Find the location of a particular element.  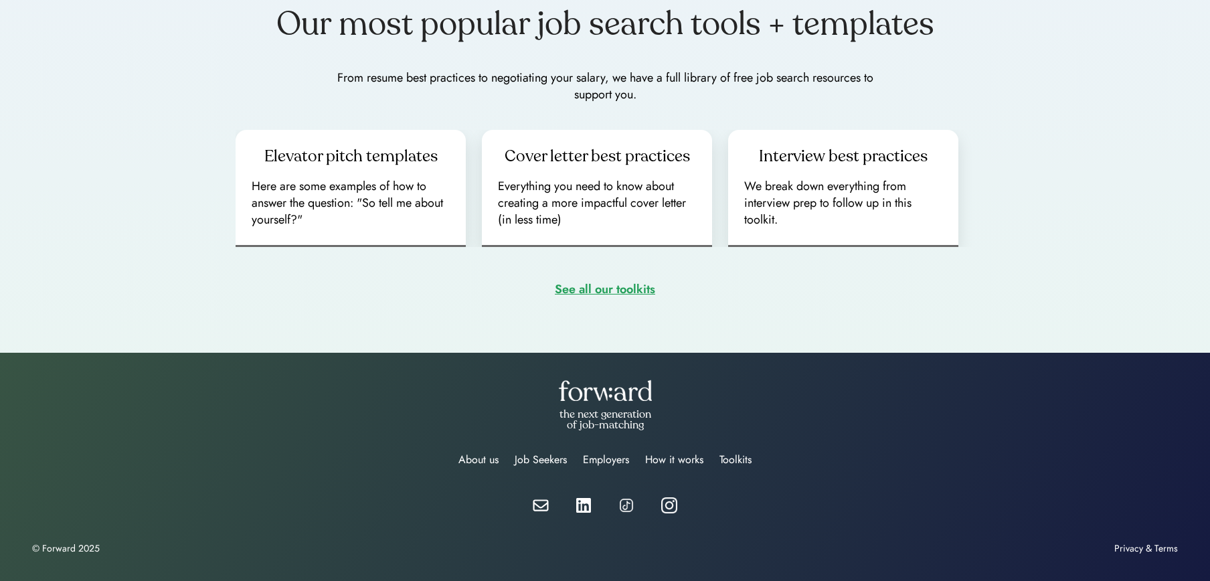

img: linkedin-white.svg is located at coordinates (584, 505).